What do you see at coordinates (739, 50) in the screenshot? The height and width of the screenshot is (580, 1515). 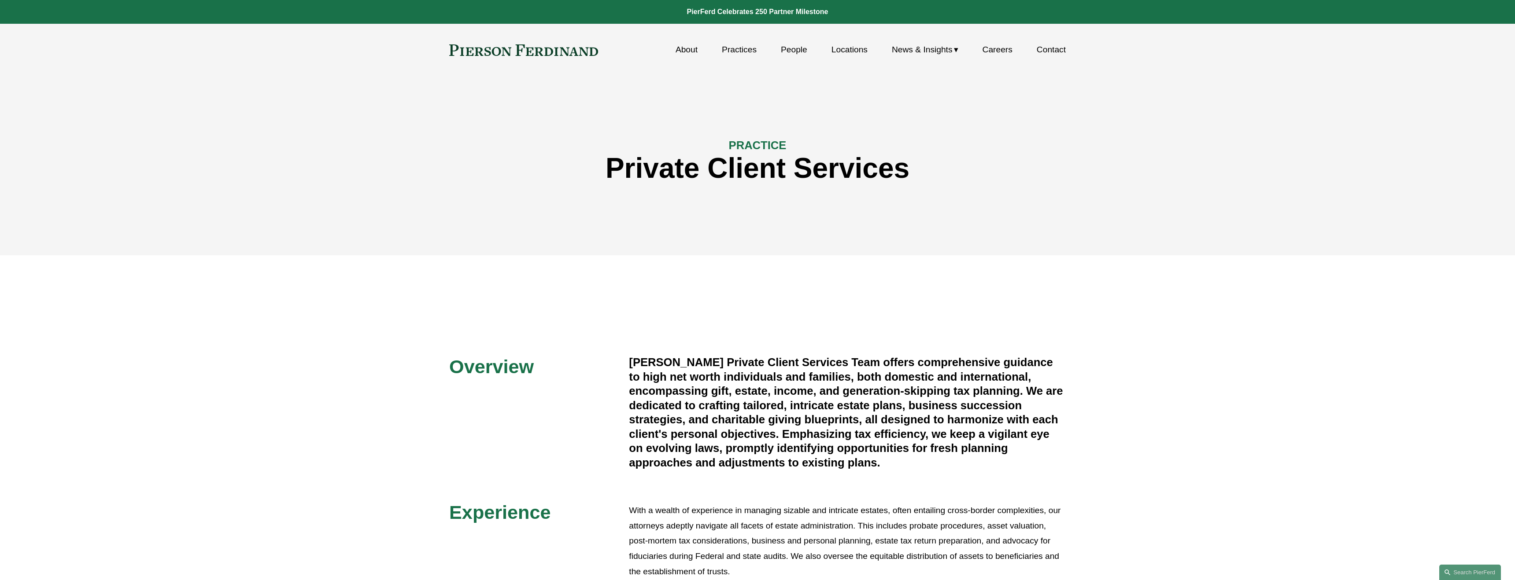 I see `a: Practices` at bounding box center [739, 50].